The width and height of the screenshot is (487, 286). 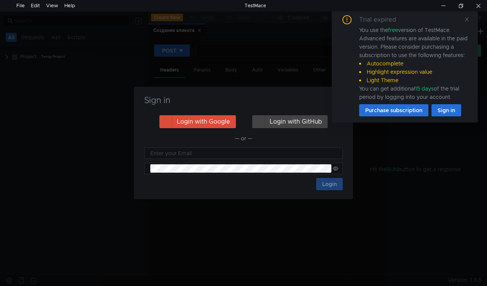 I want to click on div: You can get additional of the trial period by logging into your account., so click(x=414, y=93).